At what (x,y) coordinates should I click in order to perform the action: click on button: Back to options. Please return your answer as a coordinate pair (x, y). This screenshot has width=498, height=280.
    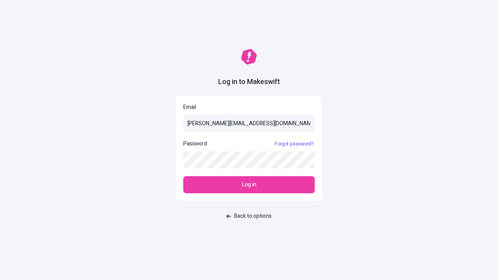
    Looking at the image, I should click on (249, 216).